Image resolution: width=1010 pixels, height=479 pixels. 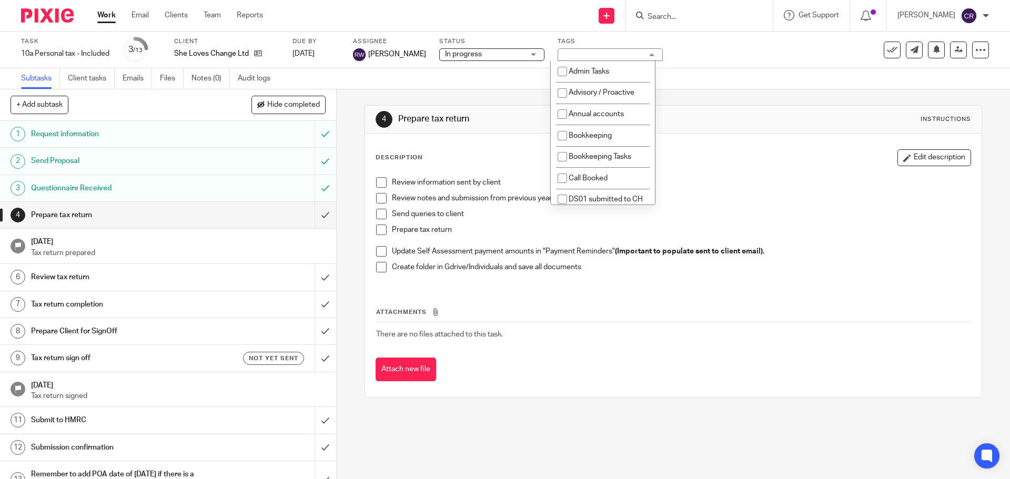 I want to click on p: Update Self Assessment payment amounts in "Payment Reminders", so click(x=680, y=251).